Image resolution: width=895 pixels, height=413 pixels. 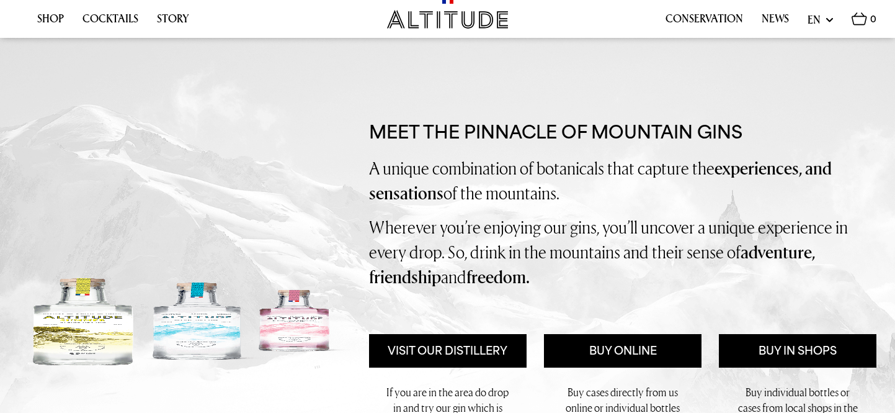 What do you see at coordinates (447, 19) in the screenshot?
I see `img: Altitude Gin` at bounding box center [447, 19].